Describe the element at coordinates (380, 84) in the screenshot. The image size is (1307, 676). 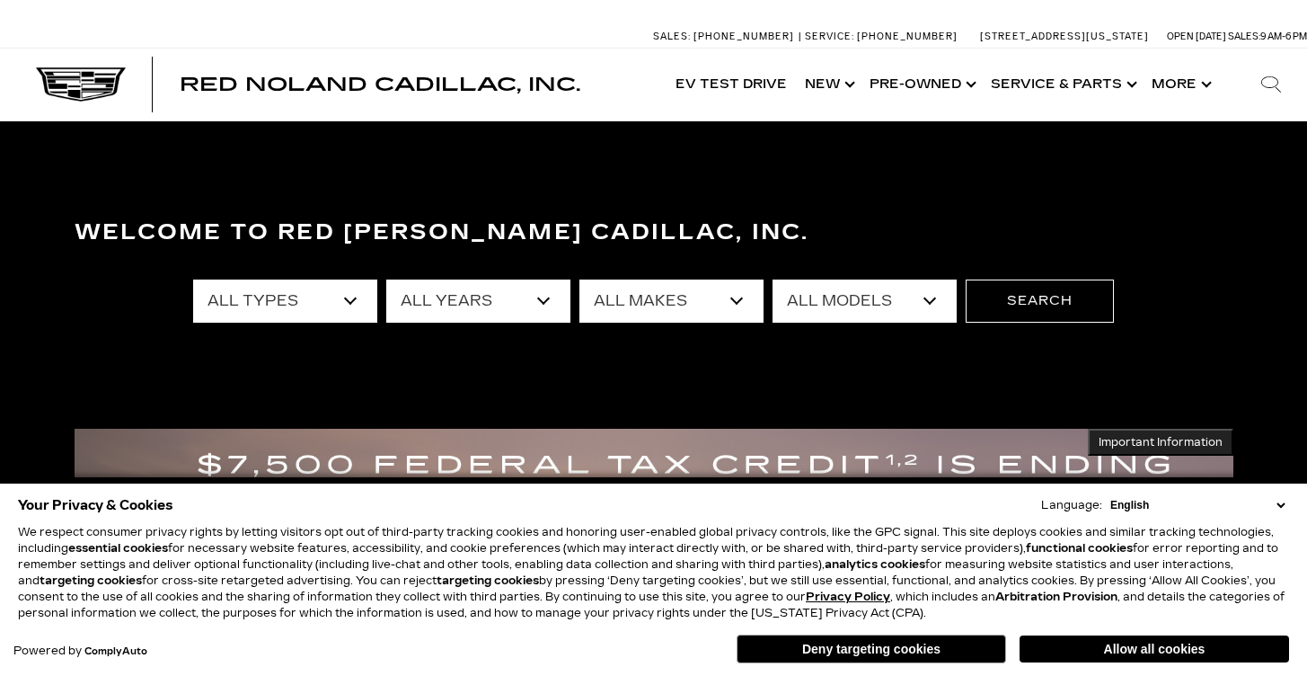
I see `a: Red Noland Cadillac, Inc.` at that location.